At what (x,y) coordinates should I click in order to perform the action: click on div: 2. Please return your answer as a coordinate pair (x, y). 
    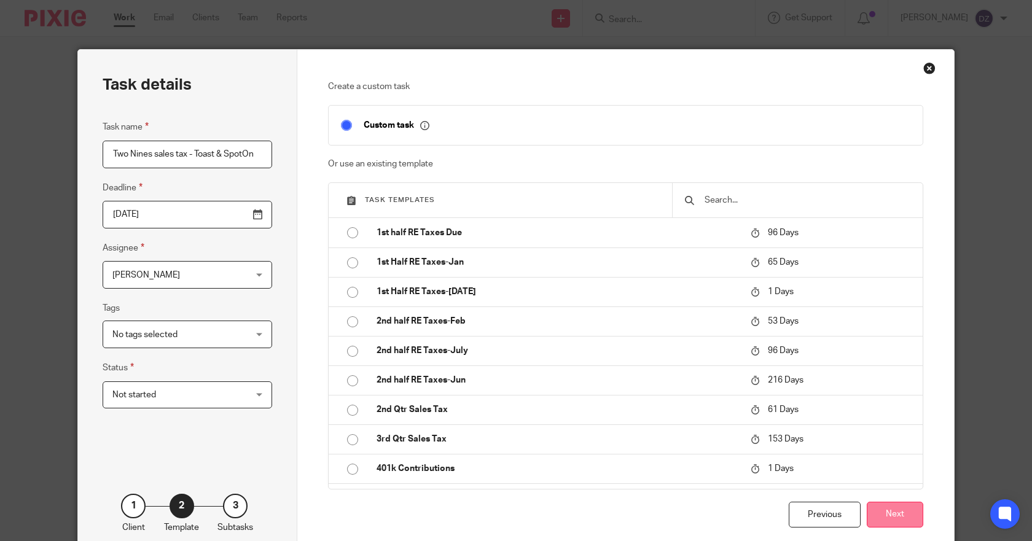
    Looking at the image, I should click on (182, 506).